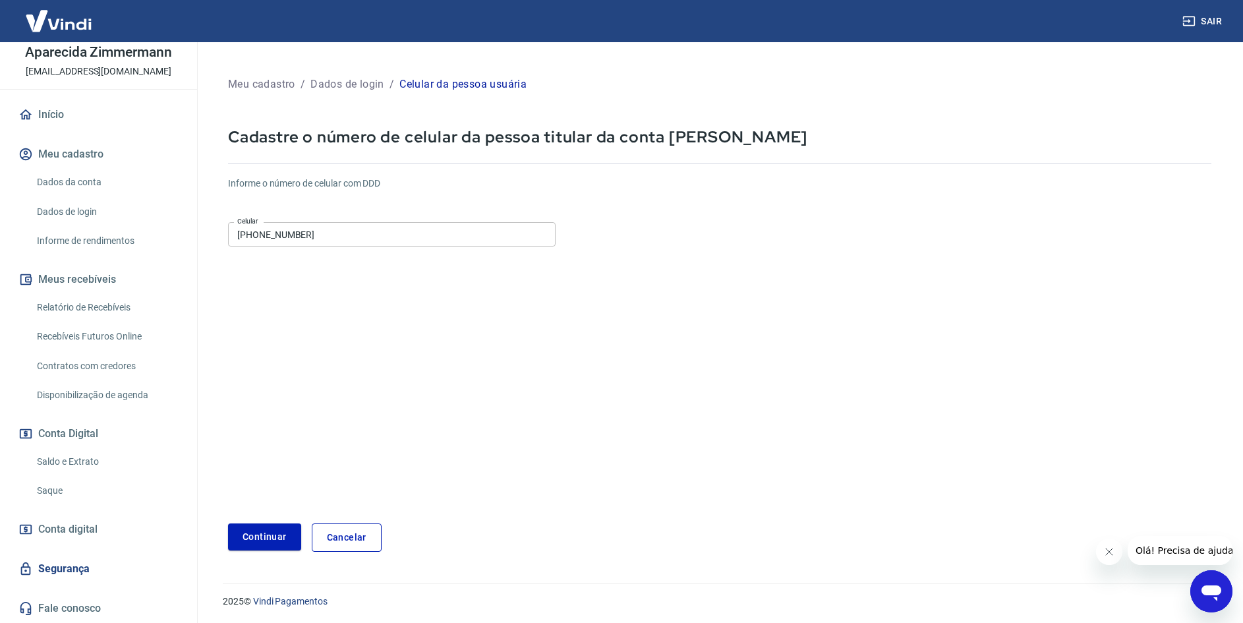 Image resolution: width=1243 pixels, height=623 pixels. What do you see at coordinates (98, 434) in the screenshot?
I see `button: Conta Digital` at bounding box center [98, 434].